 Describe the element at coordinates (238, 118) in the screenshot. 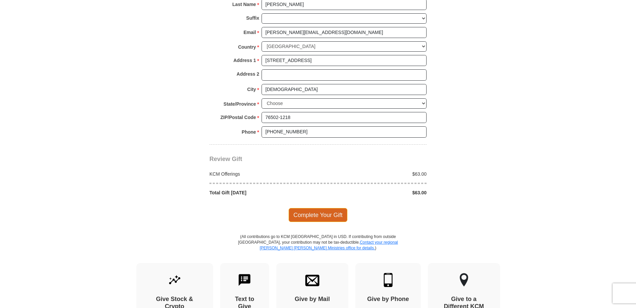

I see `strong: ZIP/Postal Code` at that location.